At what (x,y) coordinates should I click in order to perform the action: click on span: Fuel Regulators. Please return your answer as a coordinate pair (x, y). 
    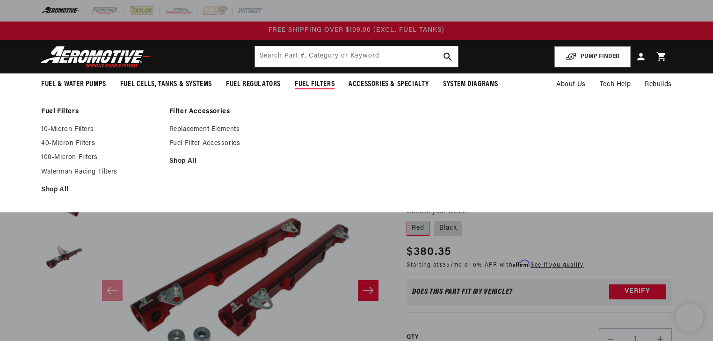
    Looking at the image, I should click on (253, 84).